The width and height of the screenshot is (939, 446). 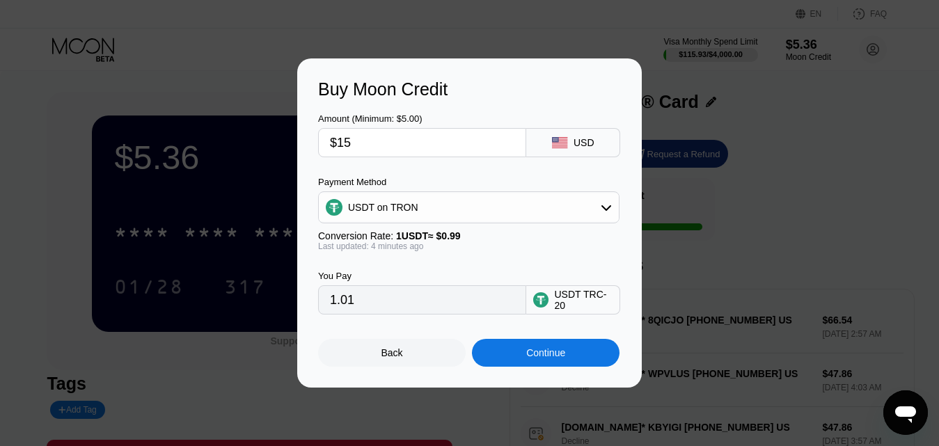 I want to click on span: 1 USDT ≈ $0.99, so click(x=428, y=236).